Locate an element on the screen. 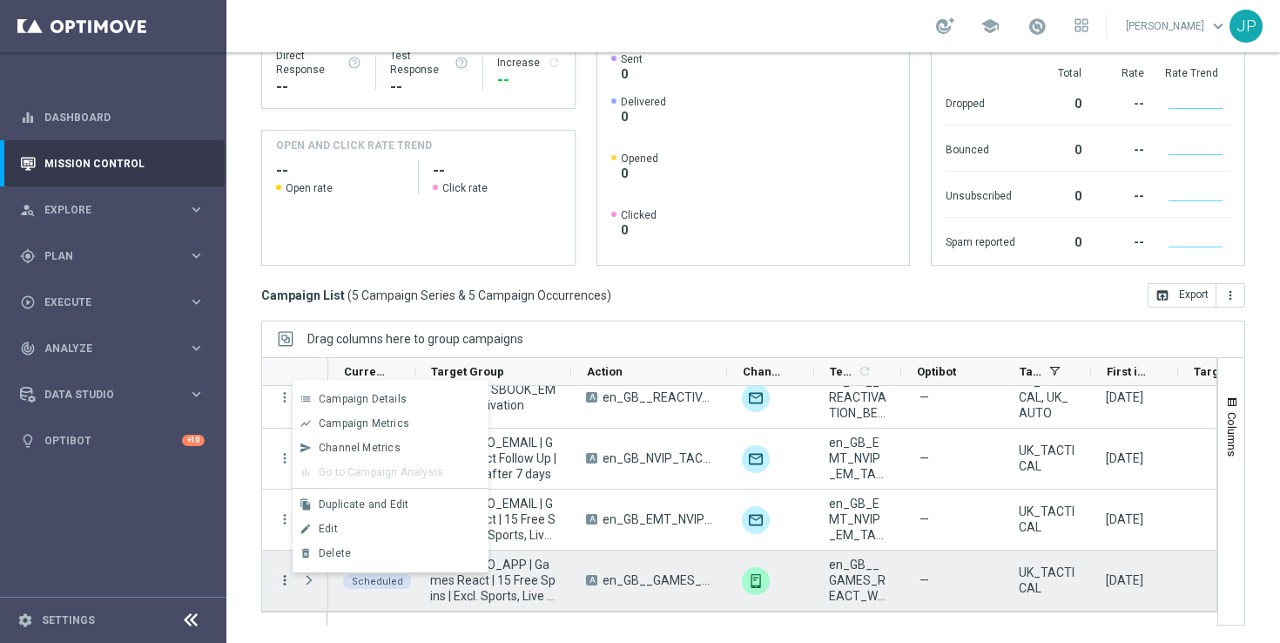 Image resolution: width=1280 pixels, height=643 pixels. span: Explore is located at coordinates (116, 210).